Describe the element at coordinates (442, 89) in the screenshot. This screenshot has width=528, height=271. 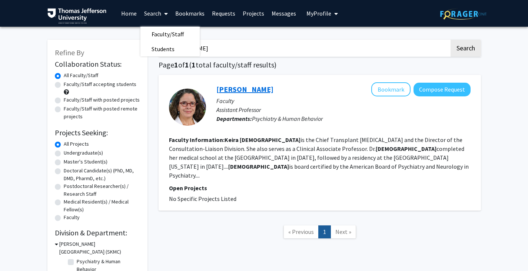
I see `button: Compose Request to Keira Chism` at that location.